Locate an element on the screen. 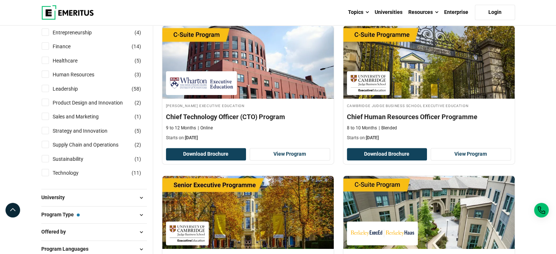  a: Human Resources is located at coordinates (81, 75).